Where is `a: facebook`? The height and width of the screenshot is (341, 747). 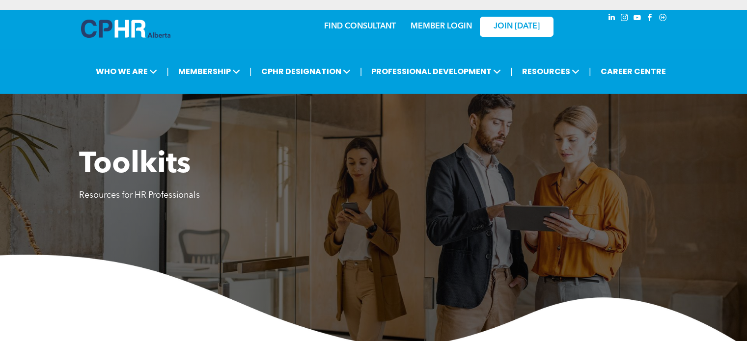 a: facebook is located at coordinates (650, 19).